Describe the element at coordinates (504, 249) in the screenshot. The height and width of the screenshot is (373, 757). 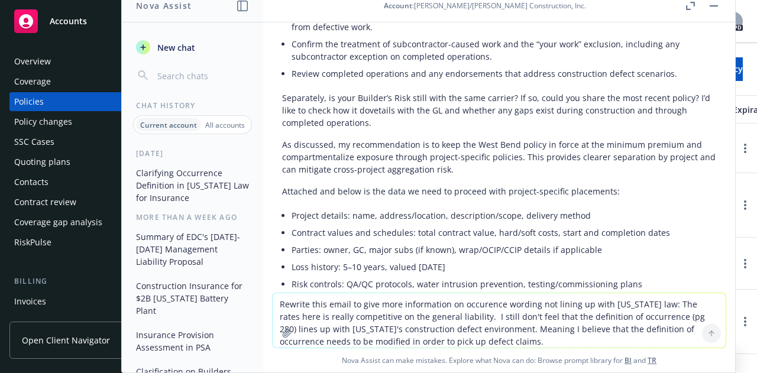
I see `li: Parties: owner, GC, major subs (if known), wrap/OCIP/CCIP details if applicable` at that location.